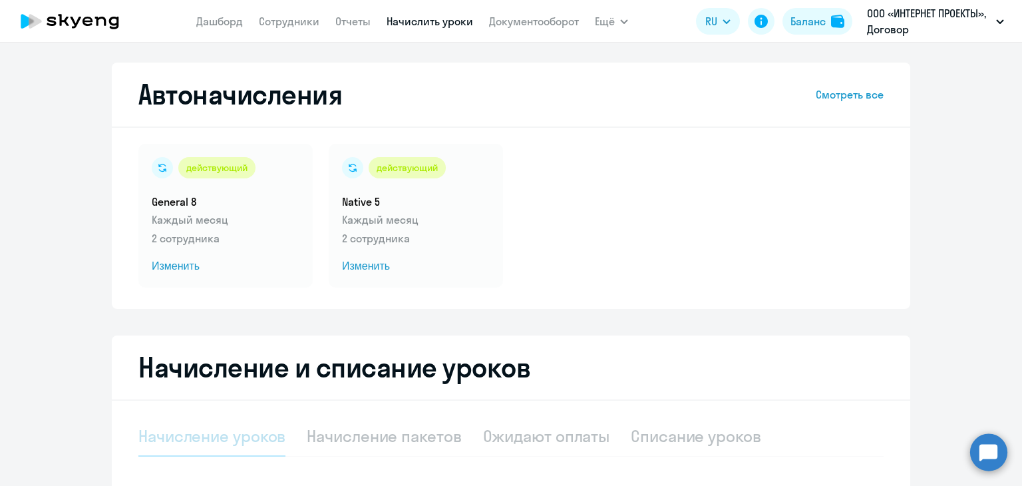 The image size is (1022, 486). What do you see at coordinates (220, 21) in the screenshot?
I see `a: Дашборд` at bounding box center [220, 21].